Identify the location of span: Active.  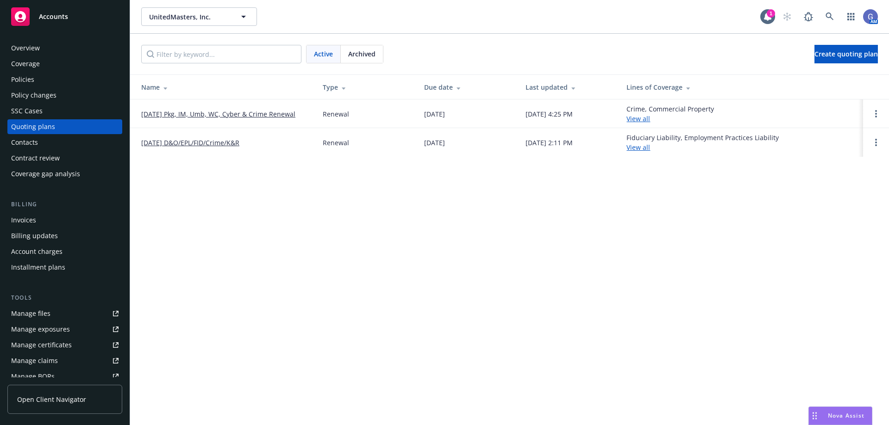
(323, 54).